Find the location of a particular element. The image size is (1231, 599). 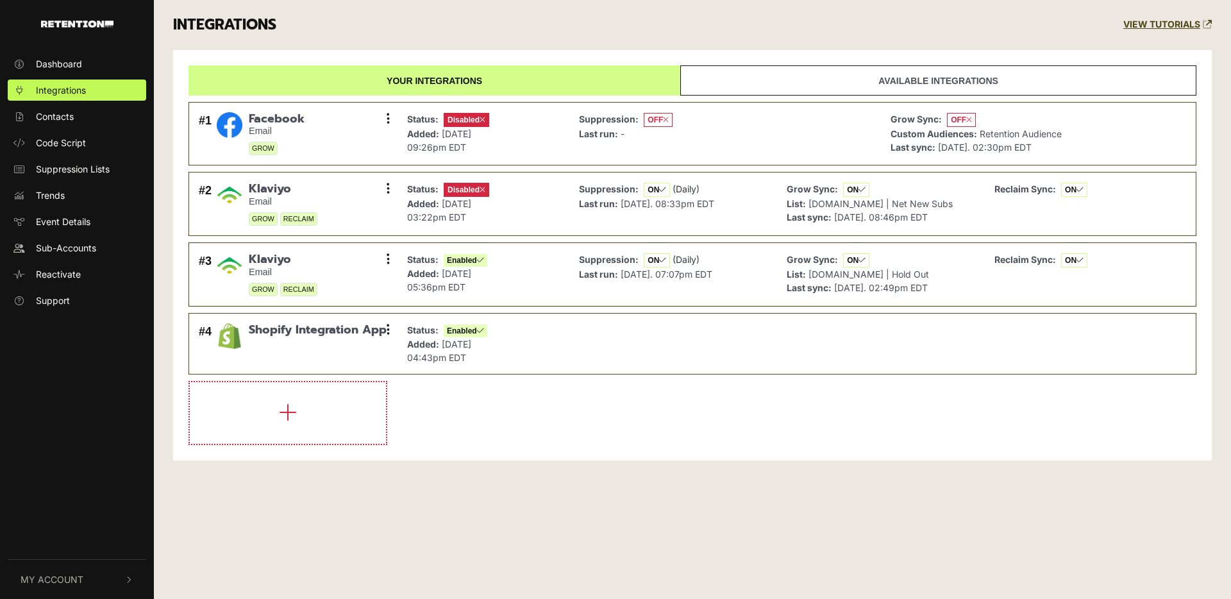

span: My Account is located at coordinates (52, 579).